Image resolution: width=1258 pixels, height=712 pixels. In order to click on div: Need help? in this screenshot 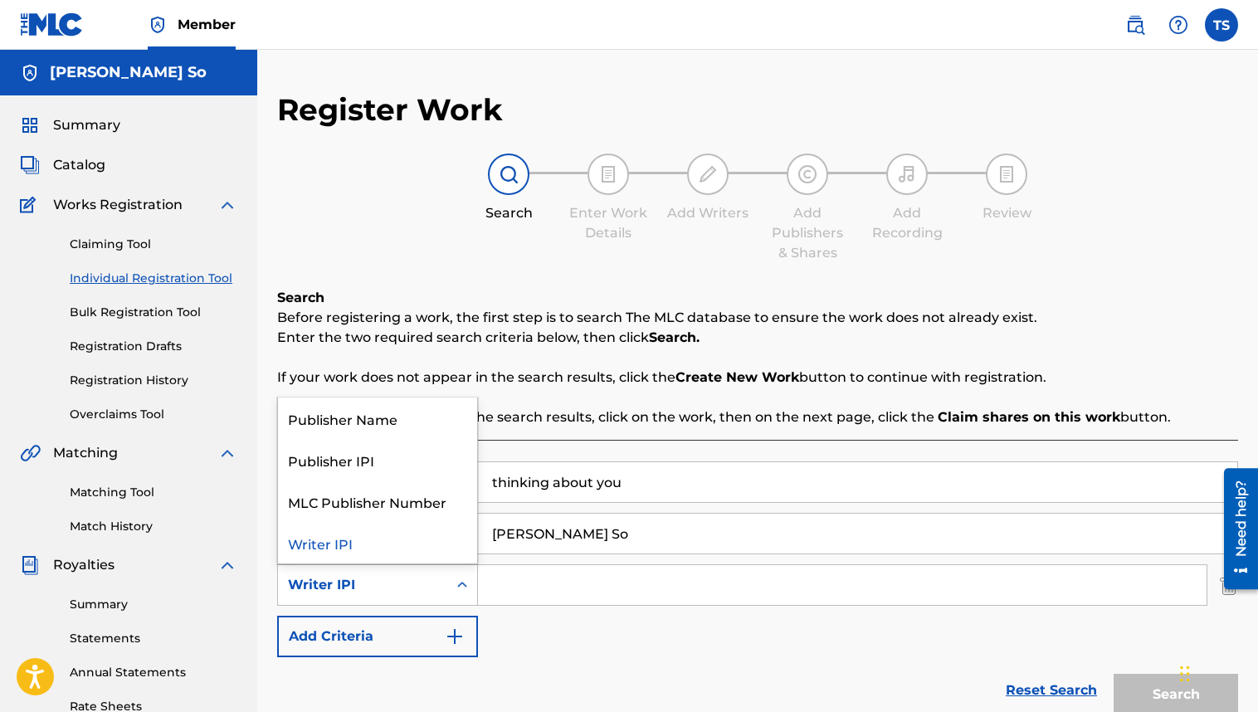, I will do `click(29, 56)`.